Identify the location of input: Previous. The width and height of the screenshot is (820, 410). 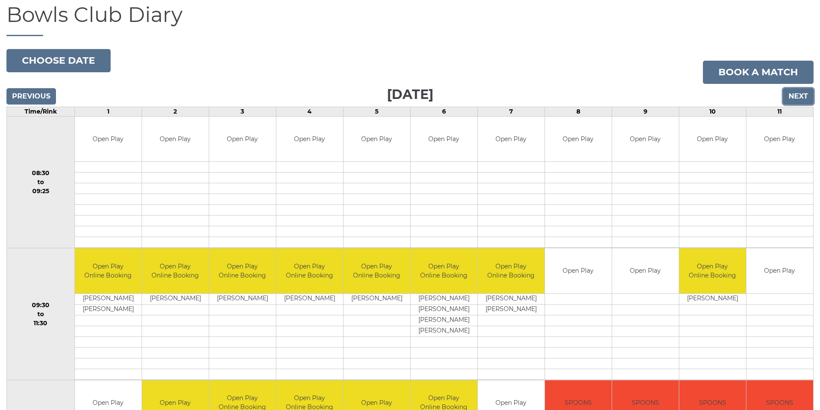
(31, 96).